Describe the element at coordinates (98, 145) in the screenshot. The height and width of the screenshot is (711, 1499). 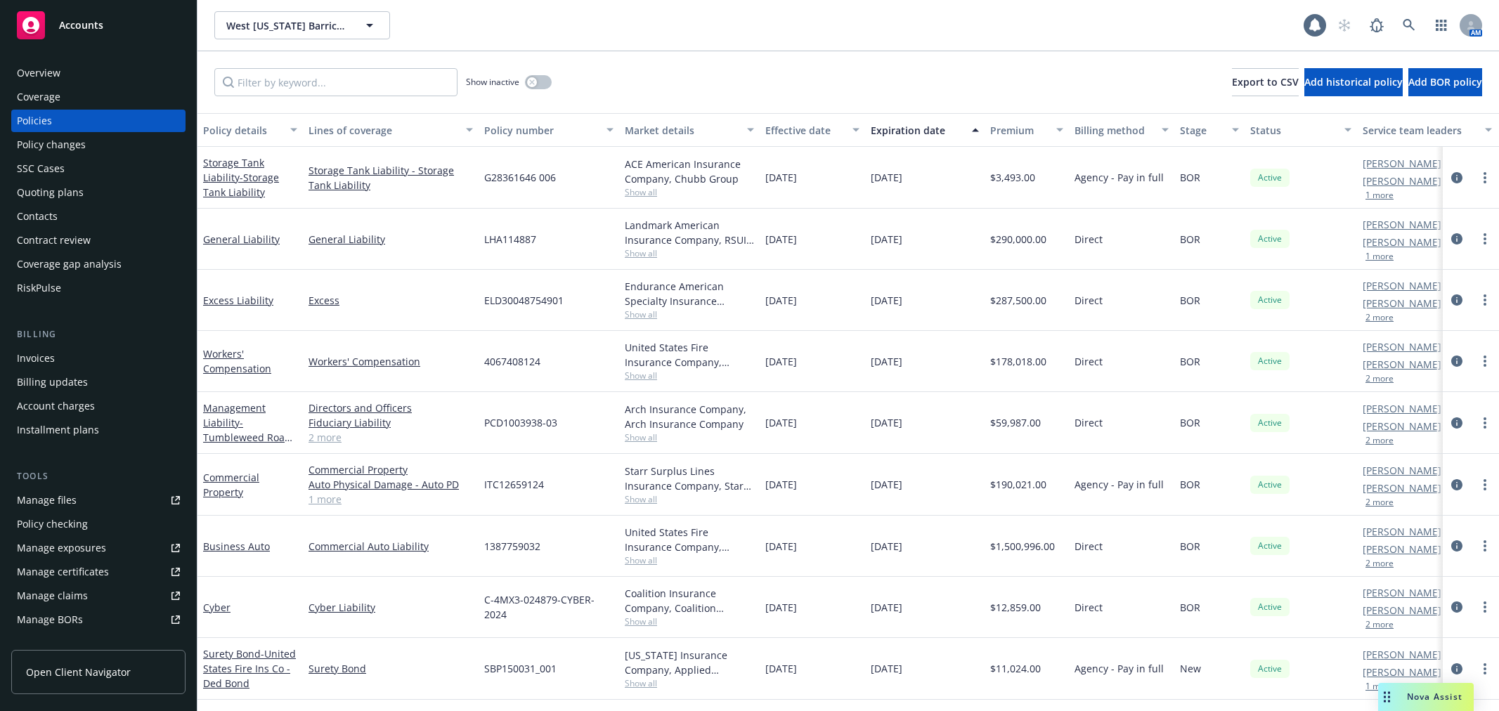
I see `a: Policy changes` at that location.